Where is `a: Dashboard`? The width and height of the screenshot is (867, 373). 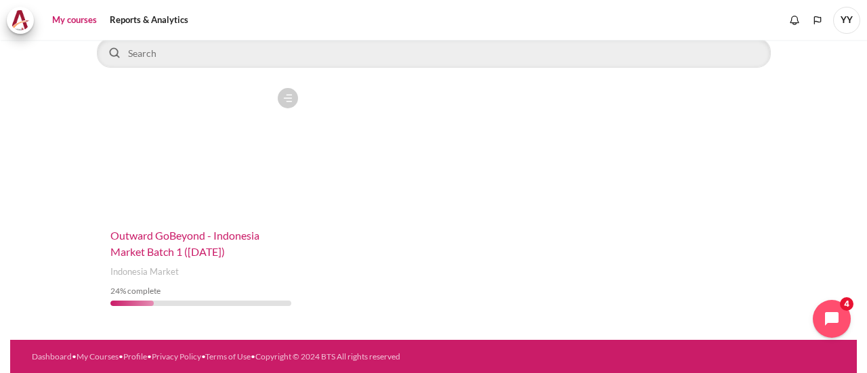
a: Dashboard is located at coordinates (51, 356).